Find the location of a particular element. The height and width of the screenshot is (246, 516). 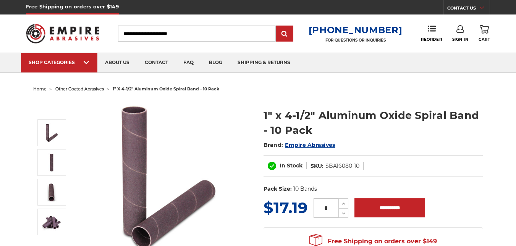

img: 1" x 4-1/2" Spiral Bands Aluminum Oxide is located at coordinates (52, 133).